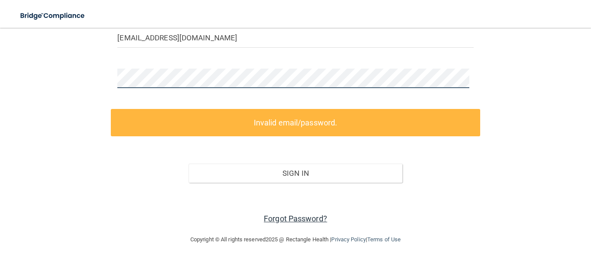 The height and width of the screenshot is (260, 591). Describe the element at coordinates (384, 239) in the screenshot. I see `a: Terms of Use` at that location.